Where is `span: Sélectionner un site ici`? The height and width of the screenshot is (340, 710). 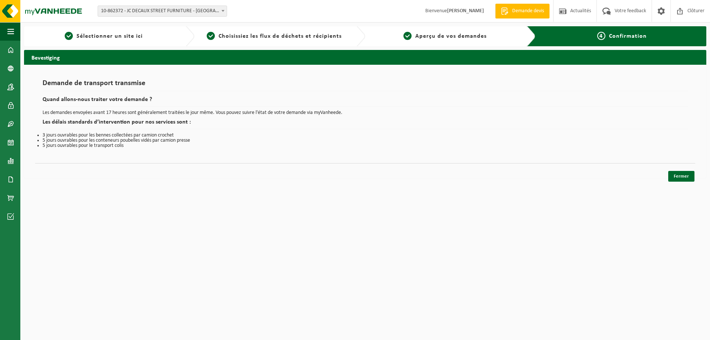 span: Sélectionner un site ici is located at coordinates (109, 36).